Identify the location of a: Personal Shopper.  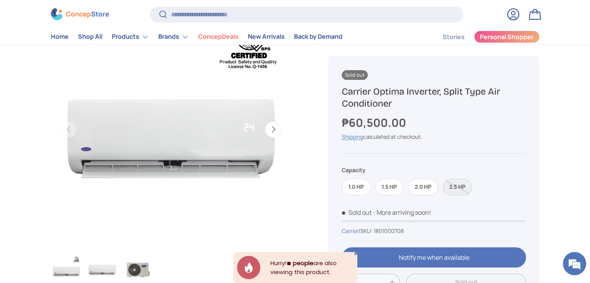
(507, 37).